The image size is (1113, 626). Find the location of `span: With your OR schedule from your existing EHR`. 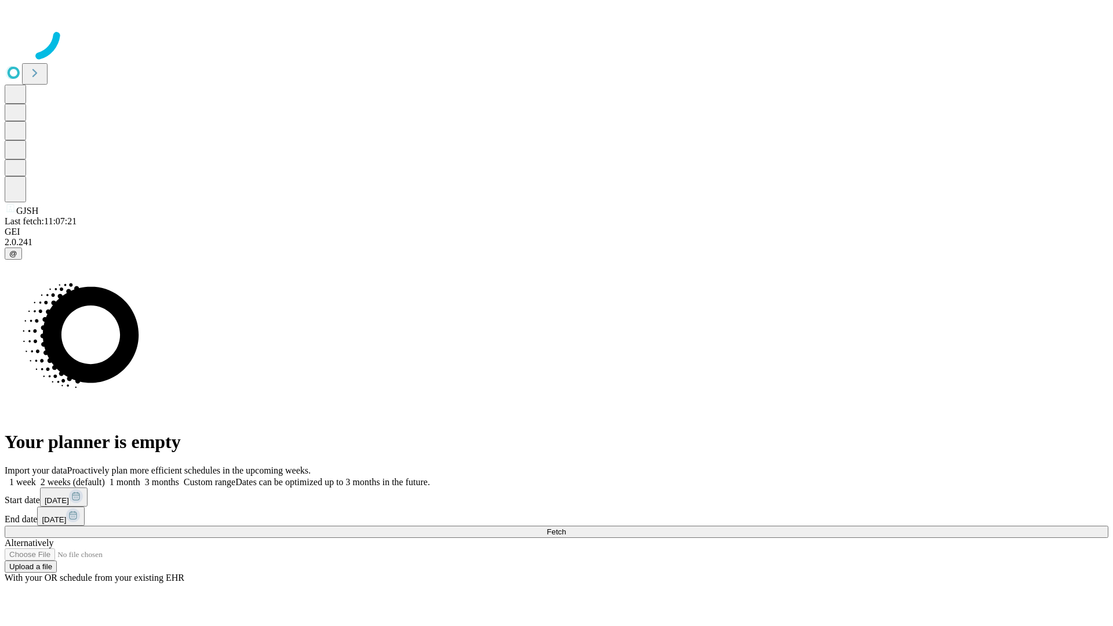

span: With your OR schedule from your existing EHR is located at coordinates (95, 577).